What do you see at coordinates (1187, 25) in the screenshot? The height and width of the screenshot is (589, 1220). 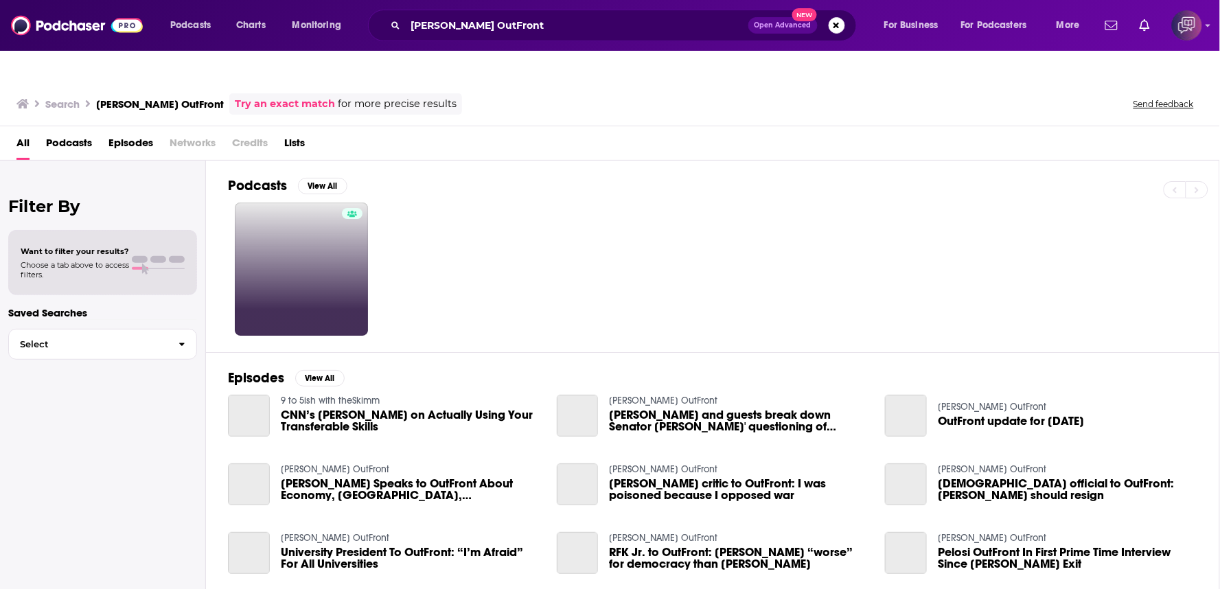 I see `button: Show profile menu` at bounding box center [1187, 25].